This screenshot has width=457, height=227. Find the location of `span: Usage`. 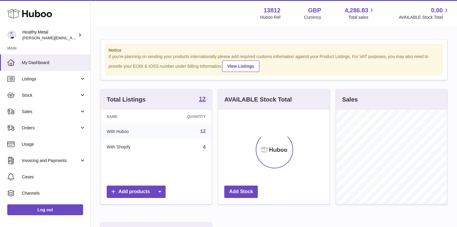

span: Usage is located at coordinates (54, 144).